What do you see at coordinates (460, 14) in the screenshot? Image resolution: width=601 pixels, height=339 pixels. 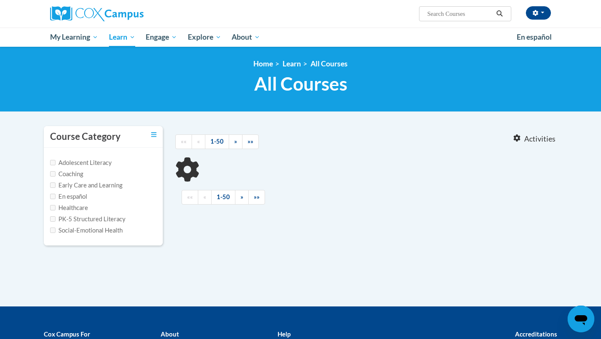 I see `input: Search Courses` at bounding box center [460, 14].